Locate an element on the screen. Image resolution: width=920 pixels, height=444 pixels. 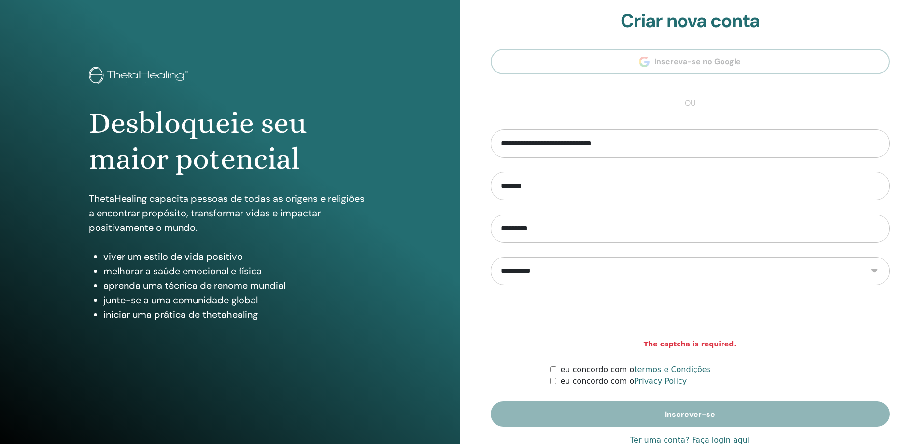
li: viver um estilo de vida positivo is located at coordinates (237, 256).